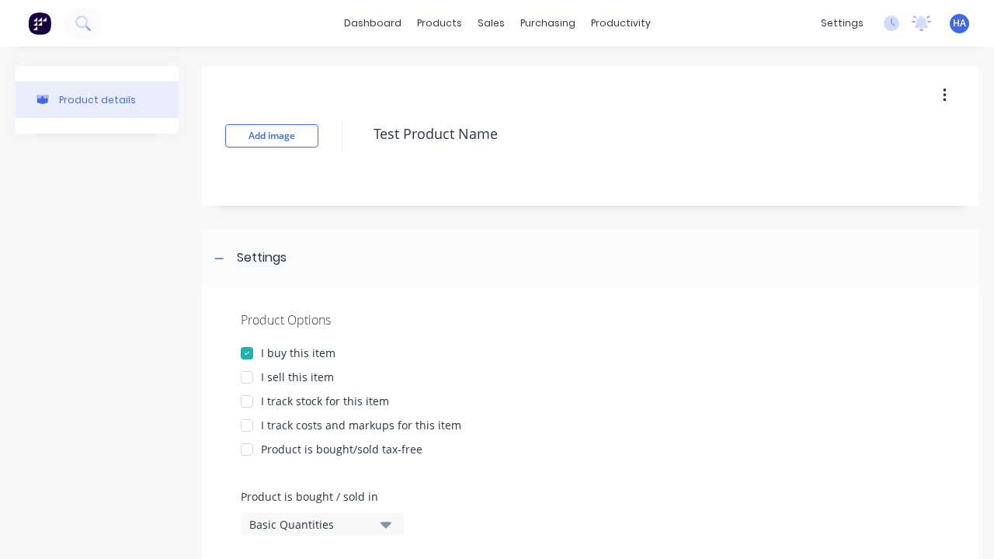 The height and width of the screenshot is (559, 994). What do you see at coordinates (262, 258) in the screenshot?
I see `div: Settings` at bounding box center [262, 258].